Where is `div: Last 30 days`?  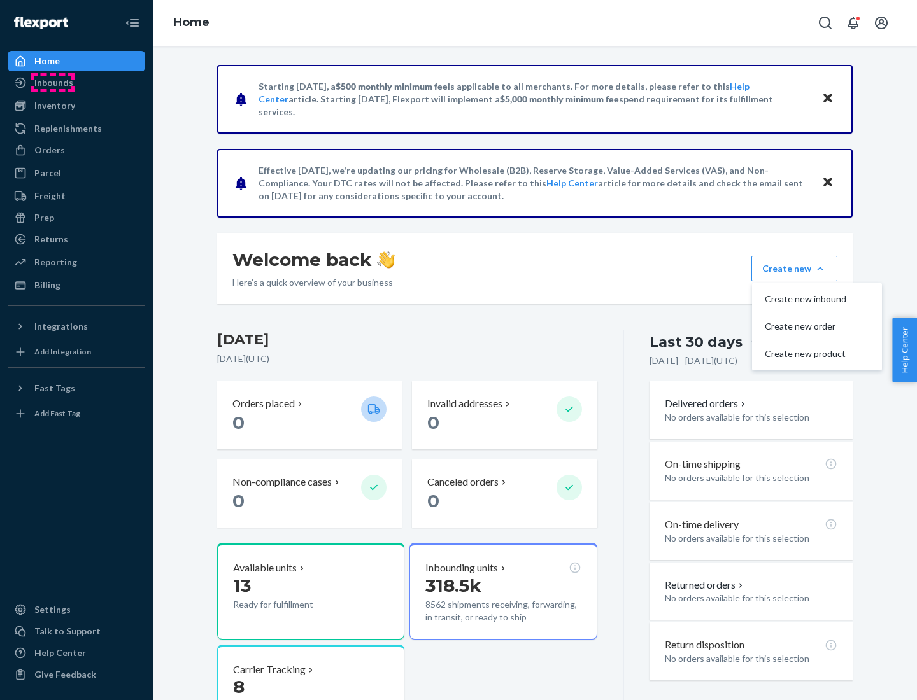 div: Last 30 days is located at coordinates (696, 342).